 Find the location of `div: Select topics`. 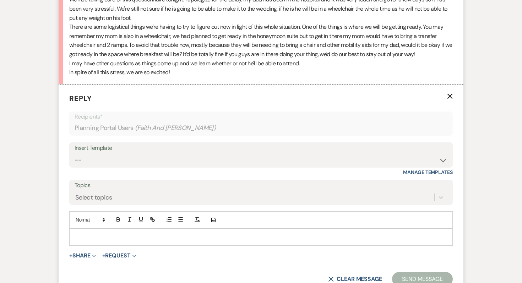

div: Select topics is located at coordinates (94, 197).